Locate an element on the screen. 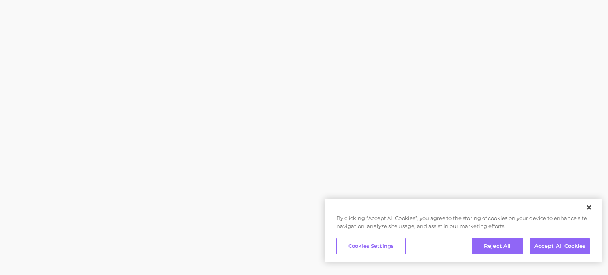 This screenshot has width=608, height=275. button: Reject All is located at coordinates (498, 246).